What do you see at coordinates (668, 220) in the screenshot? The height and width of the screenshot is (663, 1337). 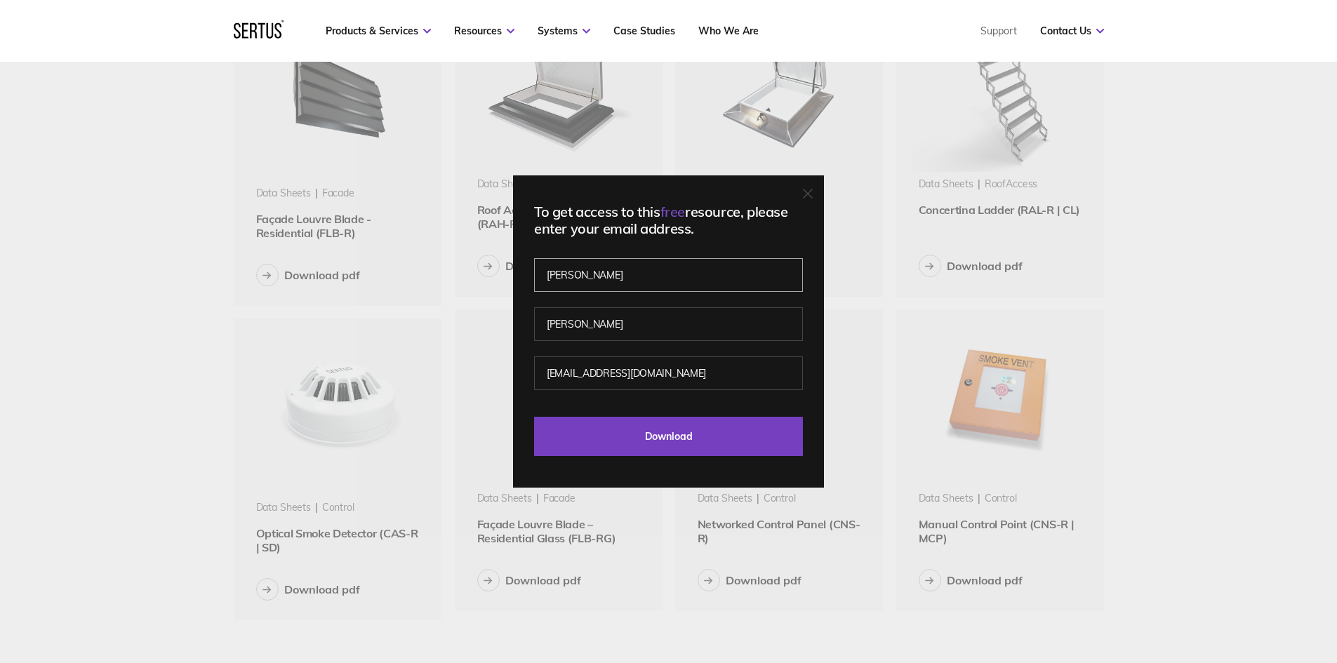 I see `div: To get access to this resource, please enter your email address.` at bounding box center [668, 220].